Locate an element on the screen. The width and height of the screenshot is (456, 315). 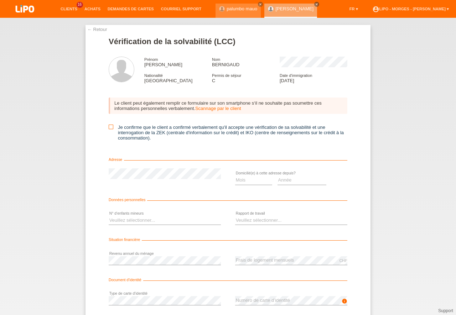
a: palumbo mauo is located at coordinates (242, 9).